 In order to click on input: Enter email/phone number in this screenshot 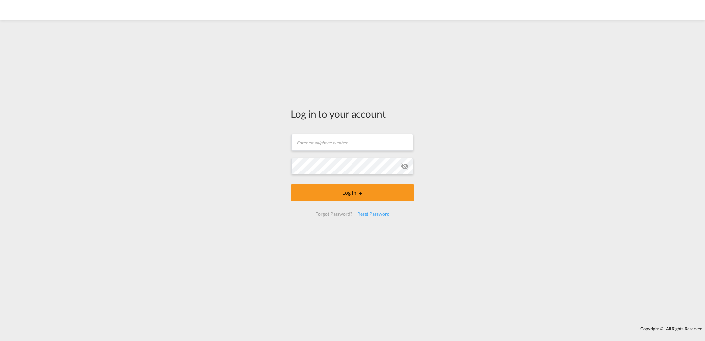, I will do `click(352, 142)`.